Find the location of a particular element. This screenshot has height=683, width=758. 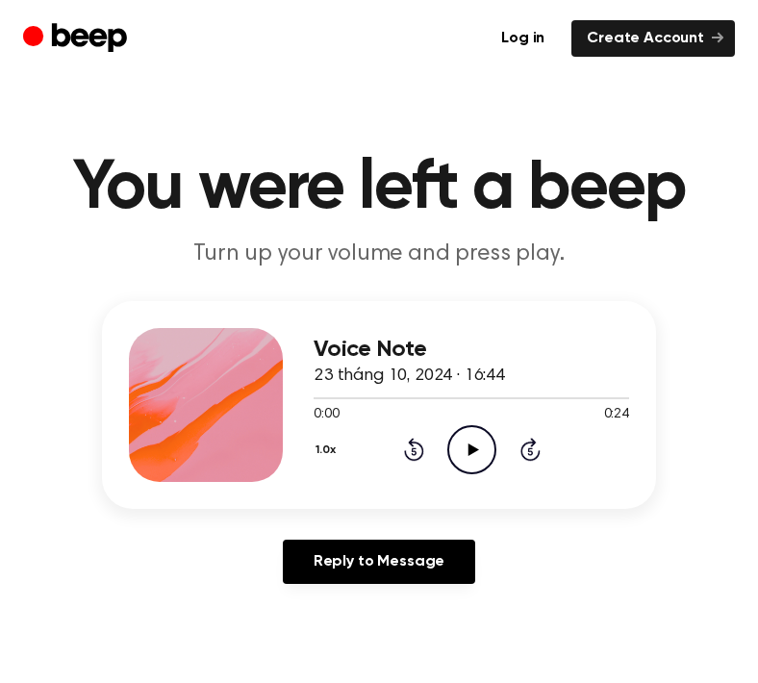

span: 23 tháng 10, 2024 · 16:44 is located at coordinates (409, 376).